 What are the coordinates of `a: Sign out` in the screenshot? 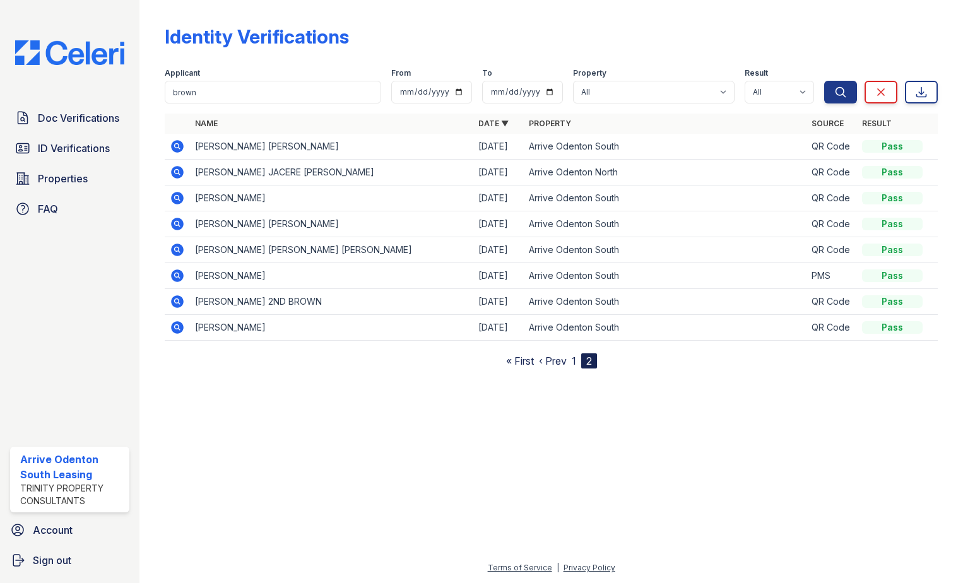 It's located at (69, 561).